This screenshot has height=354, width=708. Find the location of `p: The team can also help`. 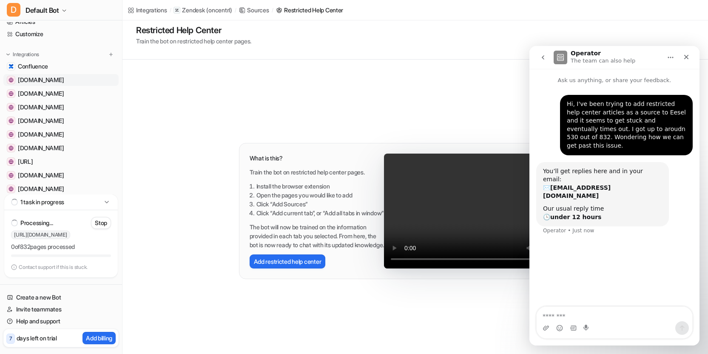

p: The team can also help is located at coordinates (74, 15).